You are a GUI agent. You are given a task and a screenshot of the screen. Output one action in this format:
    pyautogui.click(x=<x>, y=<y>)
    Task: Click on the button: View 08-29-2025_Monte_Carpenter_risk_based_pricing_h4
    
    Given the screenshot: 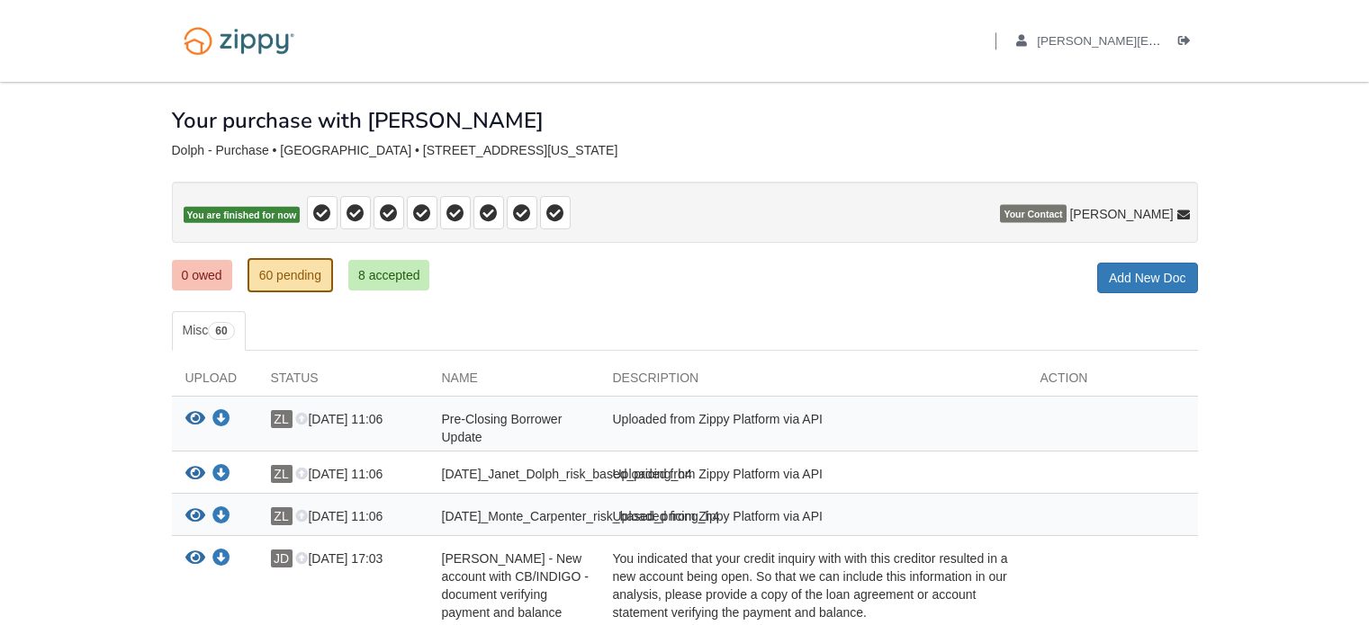 What is the action you would take?
    pyautogui.click(x=195, y=517)
    